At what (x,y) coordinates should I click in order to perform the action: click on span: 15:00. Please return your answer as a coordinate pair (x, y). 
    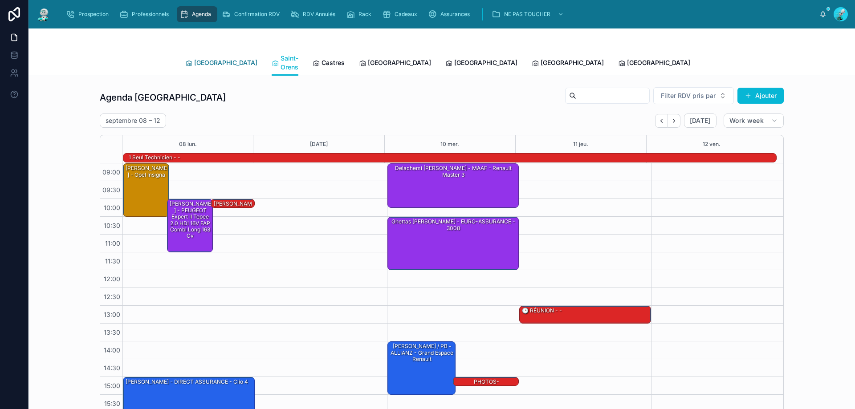
    Looking at the image, I should click on (112, 386).